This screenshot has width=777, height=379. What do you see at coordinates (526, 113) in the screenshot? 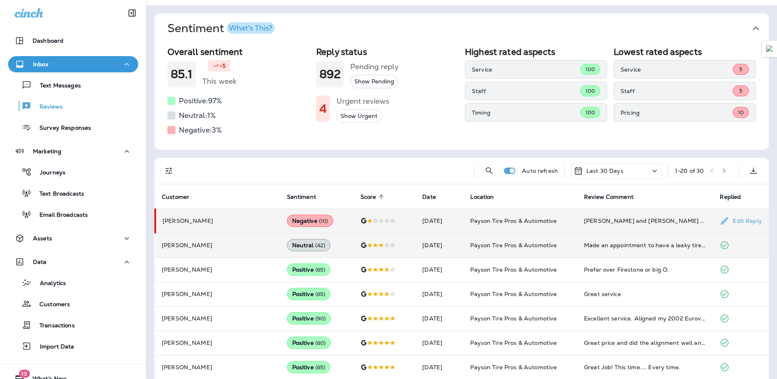
I see `p: Timing` at bounding box center [526, 113].